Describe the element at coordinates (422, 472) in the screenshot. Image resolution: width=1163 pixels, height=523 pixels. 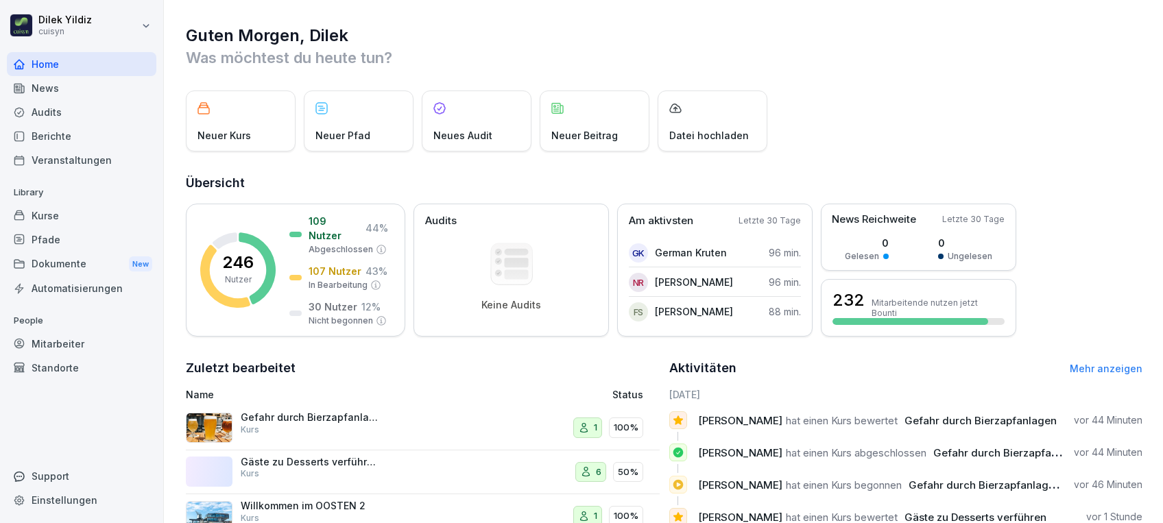
I see `a: Gäste zu Desserts verführenKurs650%` at that location.